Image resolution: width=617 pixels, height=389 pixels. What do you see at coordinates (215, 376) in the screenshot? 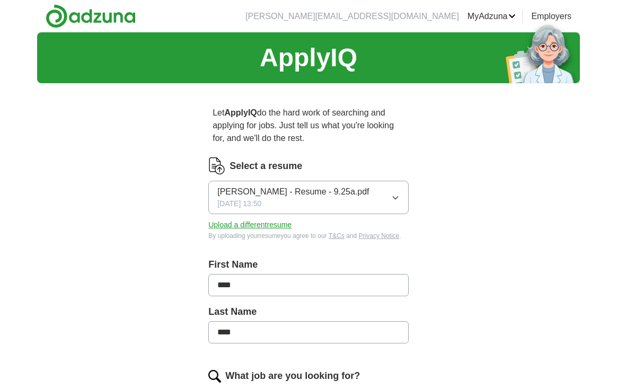
I see `img: search.png` at bounding box center [215, 376].